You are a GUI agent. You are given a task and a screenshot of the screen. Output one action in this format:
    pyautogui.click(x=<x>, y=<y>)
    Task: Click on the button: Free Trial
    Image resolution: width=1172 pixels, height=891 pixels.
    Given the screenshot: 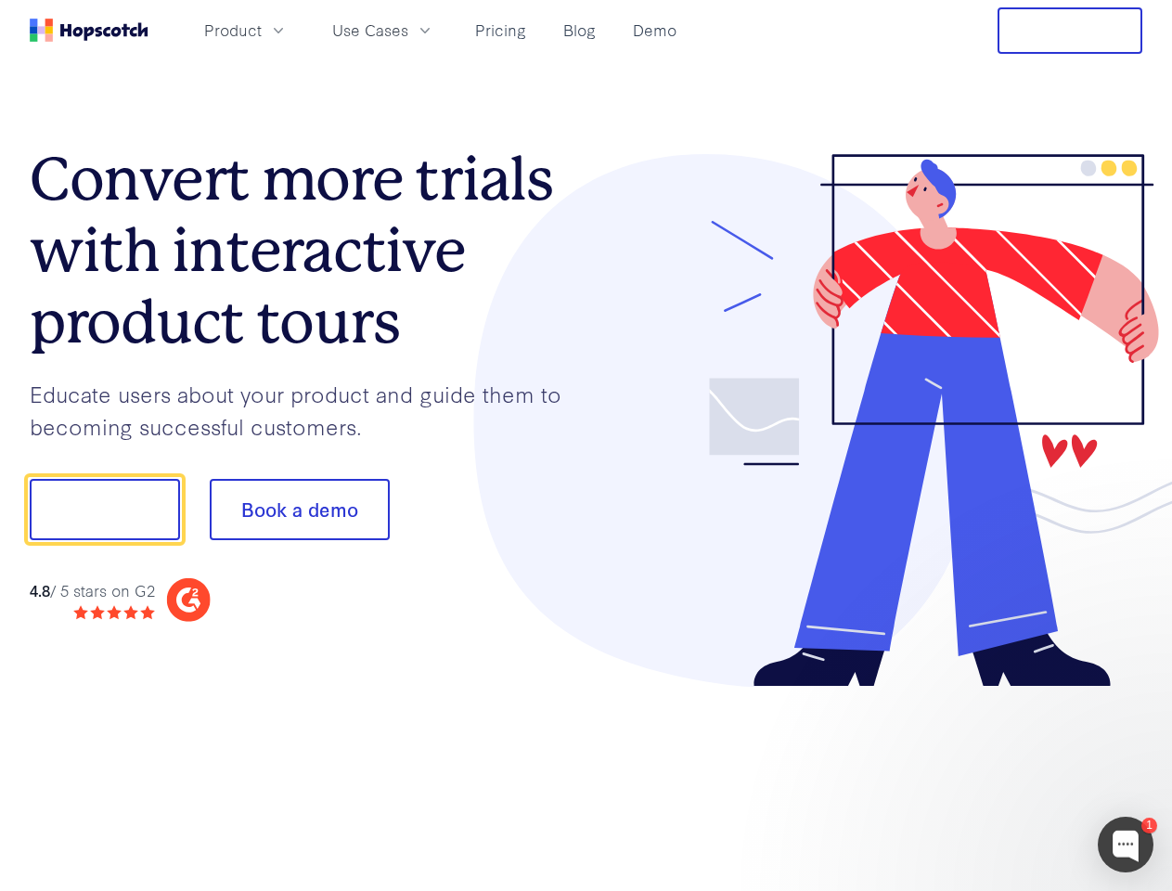 What is the action you would take?
    pyautogui.click(x=1070, y=31)
    